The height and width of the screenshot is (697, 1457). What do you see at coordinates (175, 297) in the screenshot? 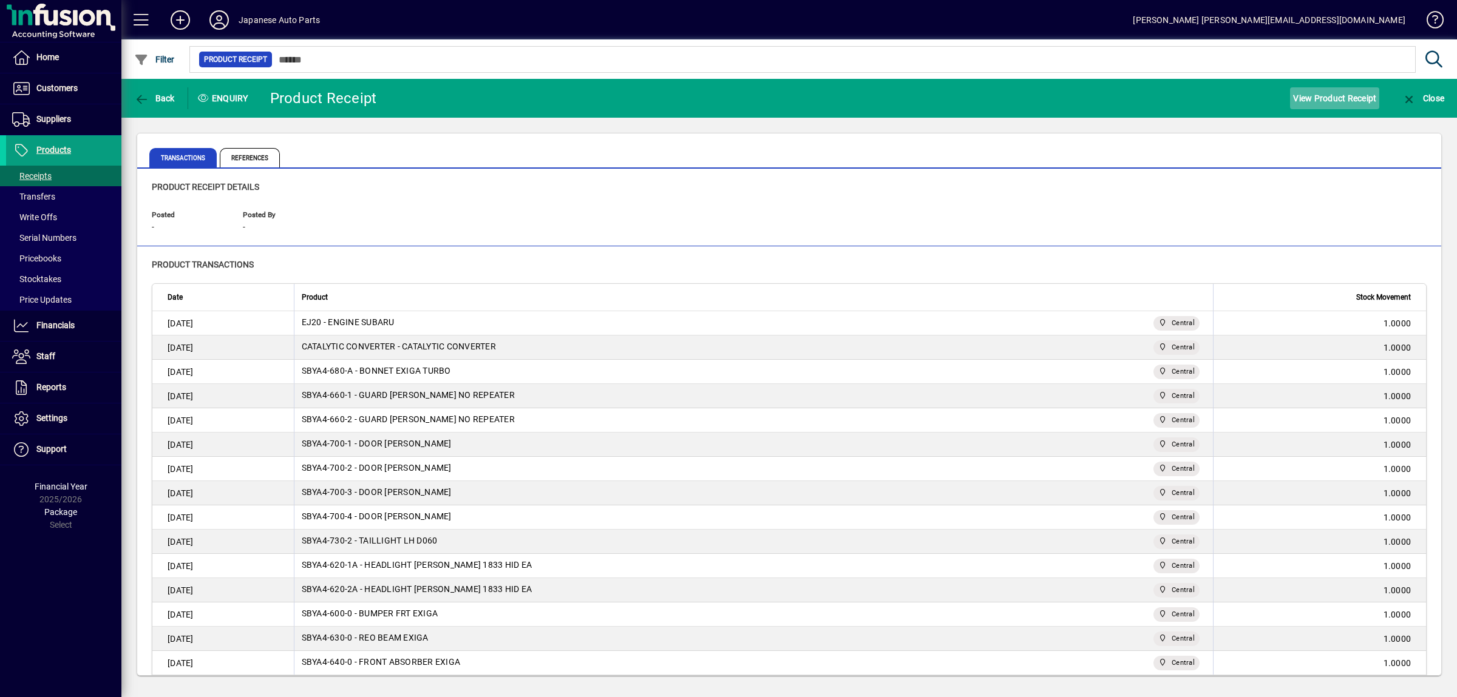
I see `span: Date` at bounding box center [175, 297].